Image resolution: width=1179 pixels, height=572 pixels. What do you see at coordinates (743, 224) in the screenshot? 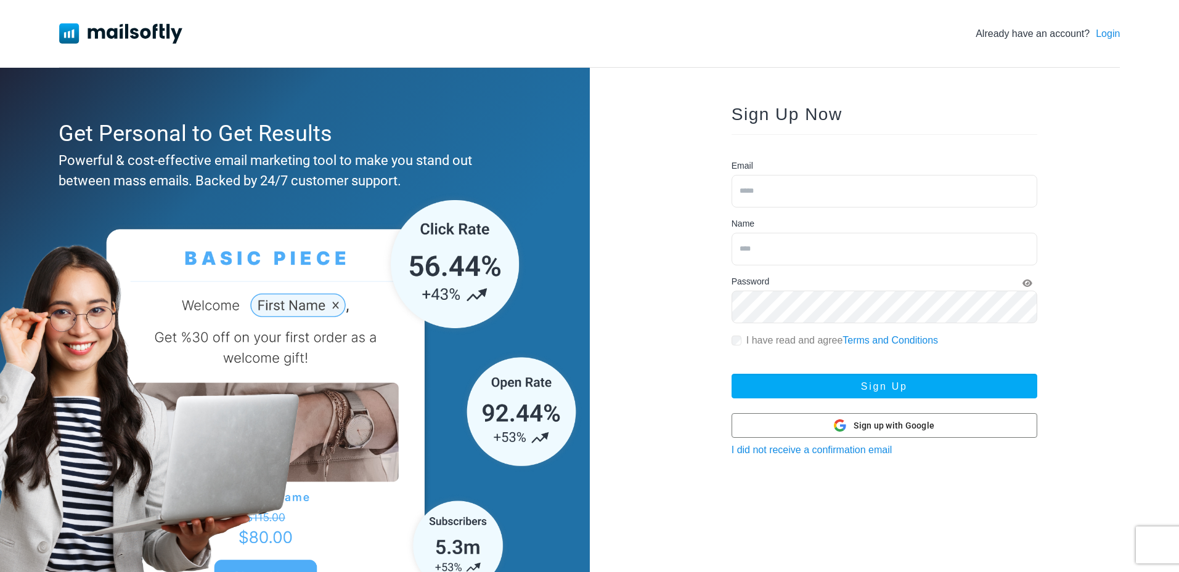
I see `label: Name` at bounding box center [743, 224].